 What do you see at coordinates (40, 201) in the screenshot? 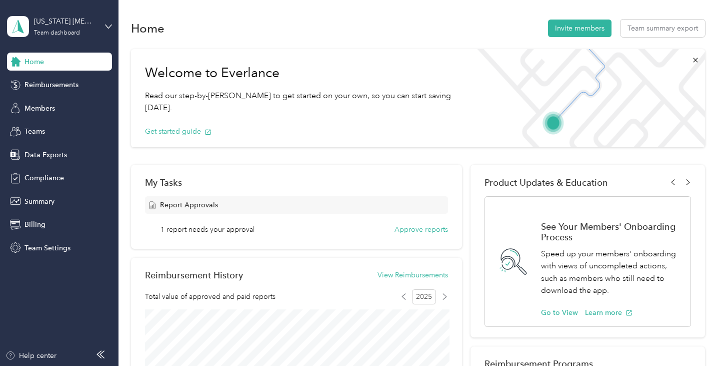
I see `span: Summary` at bounding box center [40, 201].